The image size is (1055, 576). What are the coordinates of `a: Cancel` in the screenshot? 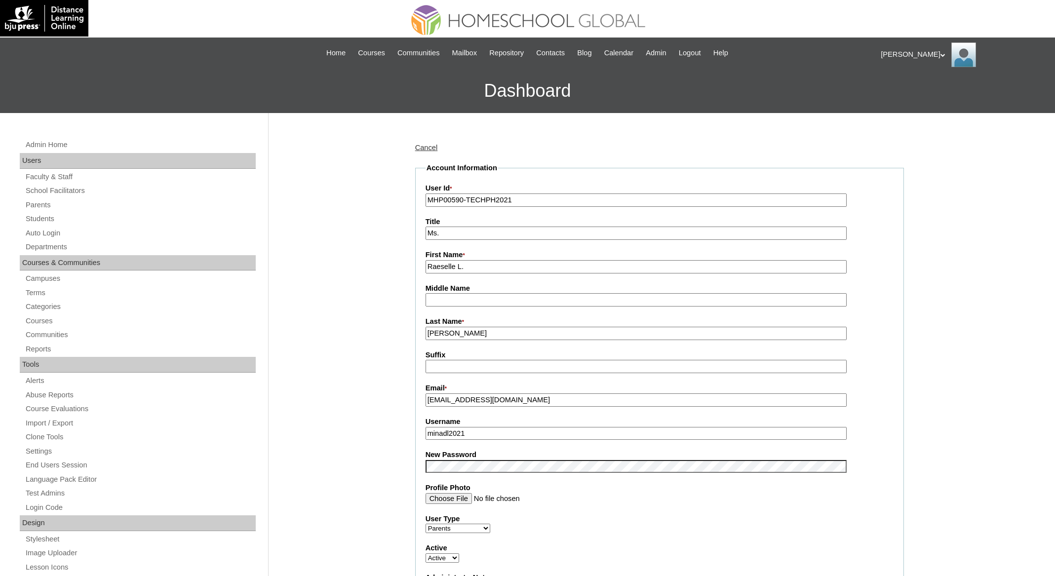 It's located at (427, 148).